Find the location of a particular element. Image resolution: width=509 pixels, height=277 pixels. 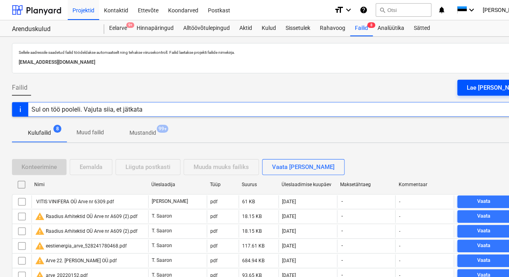

a: Failid8 is located at coordinates (361, 28).